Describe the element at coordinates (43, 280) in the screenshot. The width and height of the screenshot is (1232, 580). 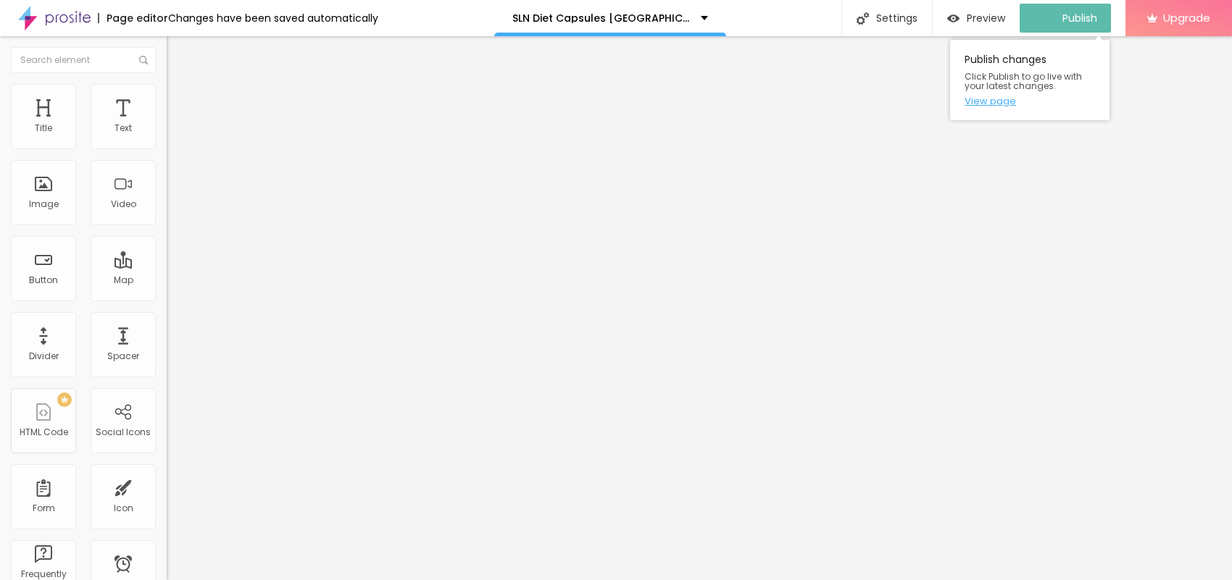
I see `div: Button` at that location.